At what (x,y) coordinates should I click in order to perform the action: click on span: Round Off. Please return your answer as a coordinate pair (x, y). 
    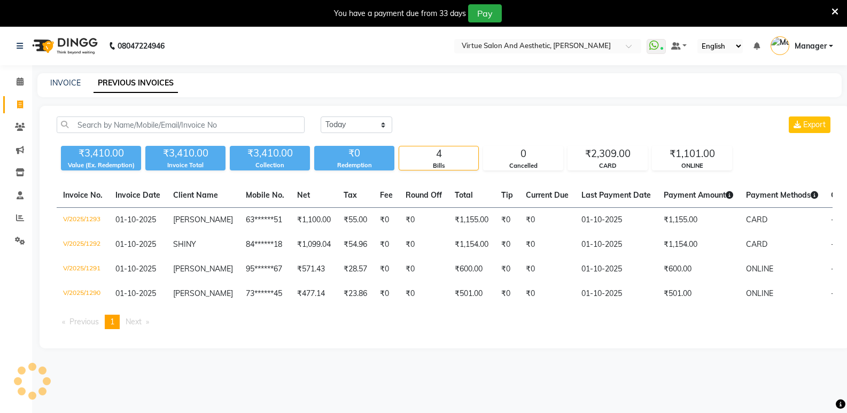
    Looking at the image, I should click on (424, 195).